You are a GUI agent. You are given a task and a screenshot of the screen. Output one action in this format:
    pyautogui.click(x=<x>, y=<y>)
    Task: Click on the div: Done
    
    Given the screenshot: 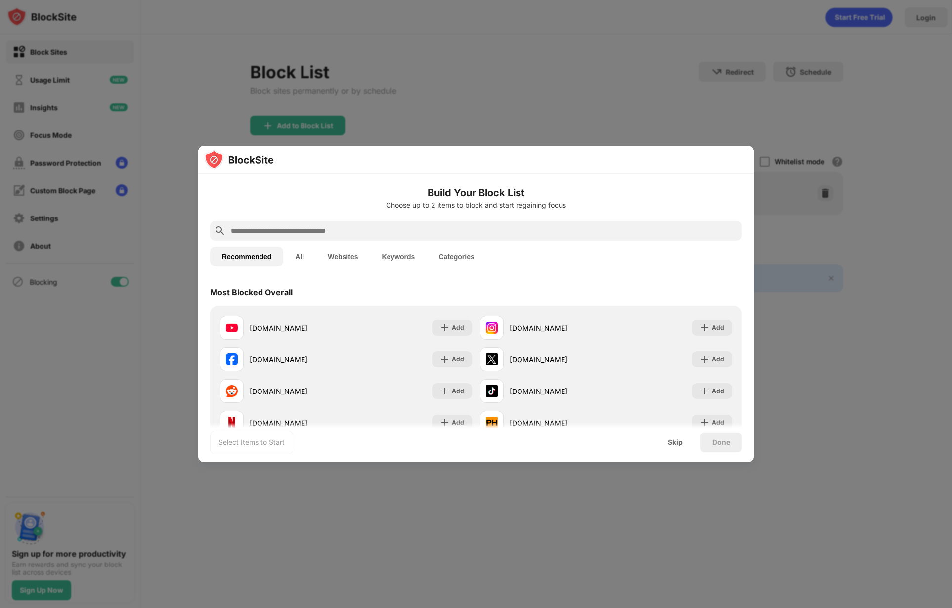 What is the action you would take?
    pyautogui.click(x=721, y=443)
    